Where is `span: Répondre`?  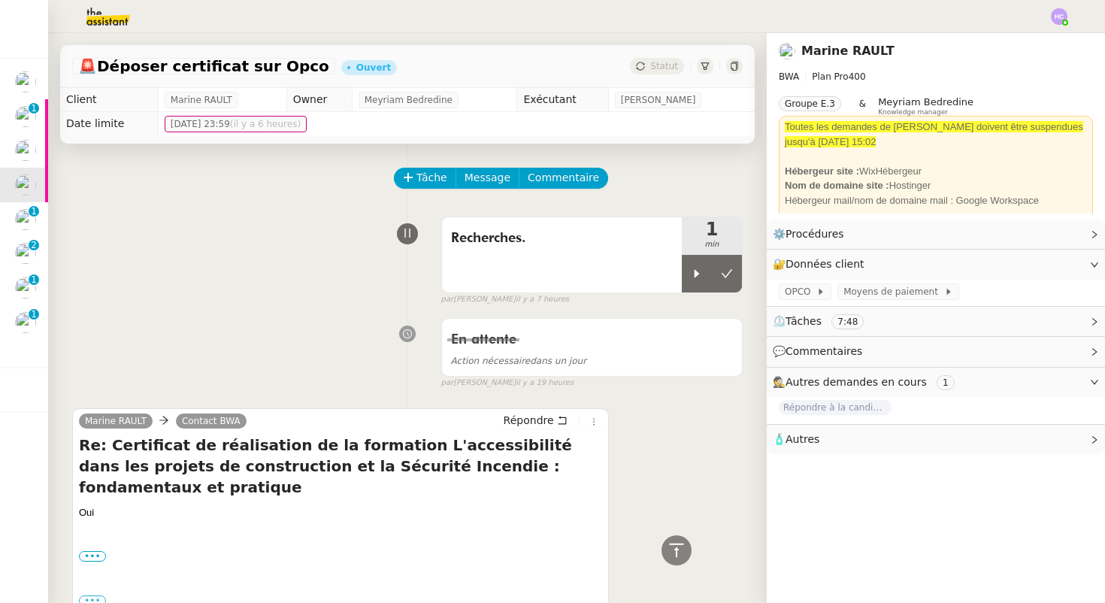 span: Répondre is located at coordinates (529, 420).